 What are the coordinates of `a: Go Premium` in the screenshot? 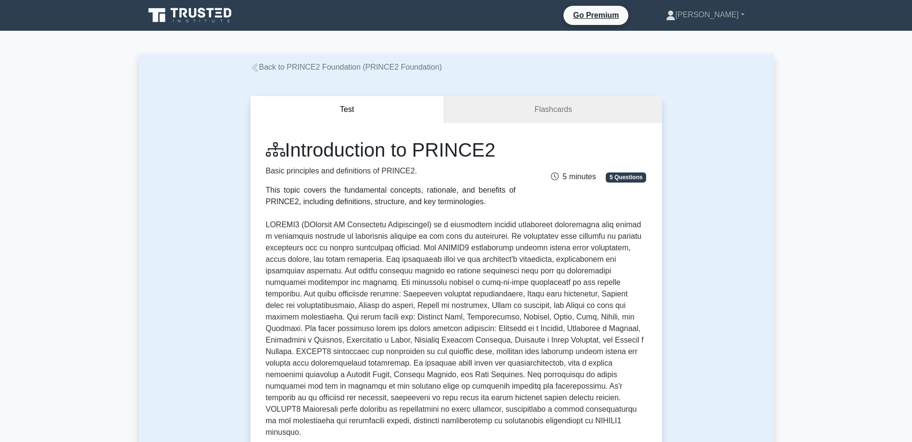 It's located at (595, 15).